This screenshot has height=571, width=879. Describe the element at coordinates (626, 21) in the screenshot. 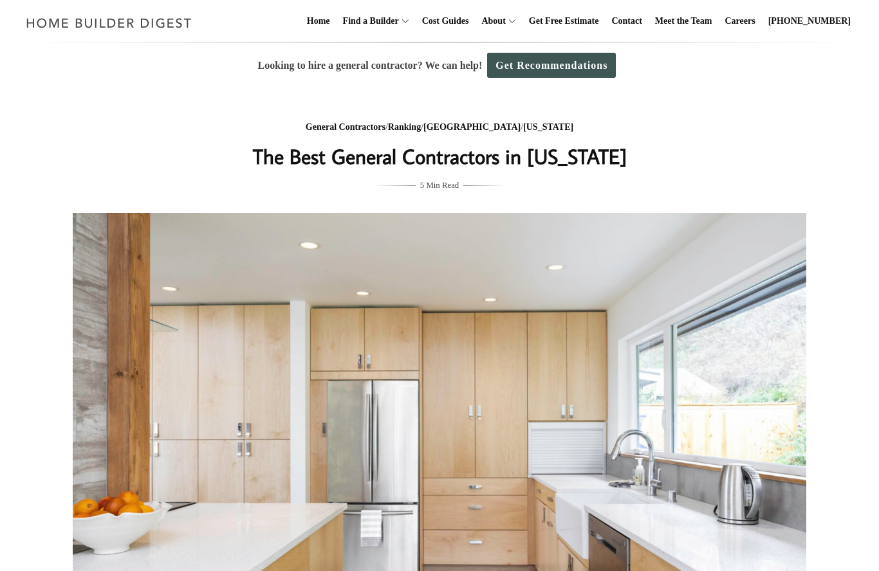

I see `a: Contact` at that location.